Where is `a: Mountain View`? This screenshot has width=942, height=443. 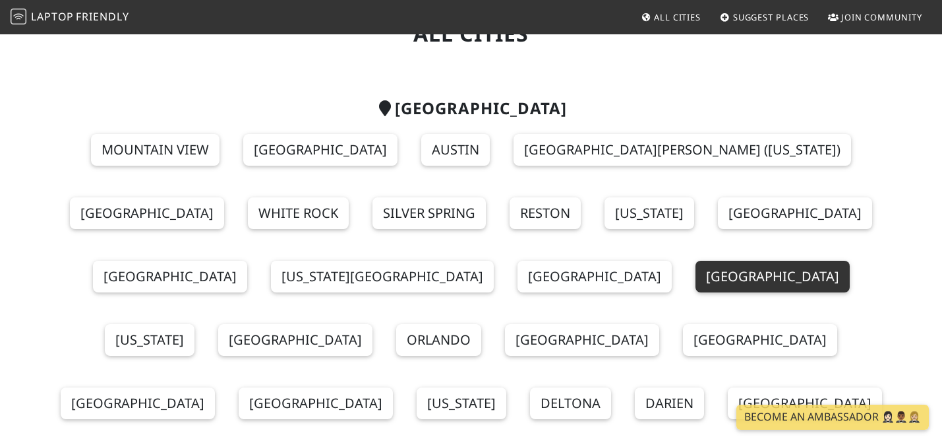 a: Mountain View is located at coordinates (155, 150).